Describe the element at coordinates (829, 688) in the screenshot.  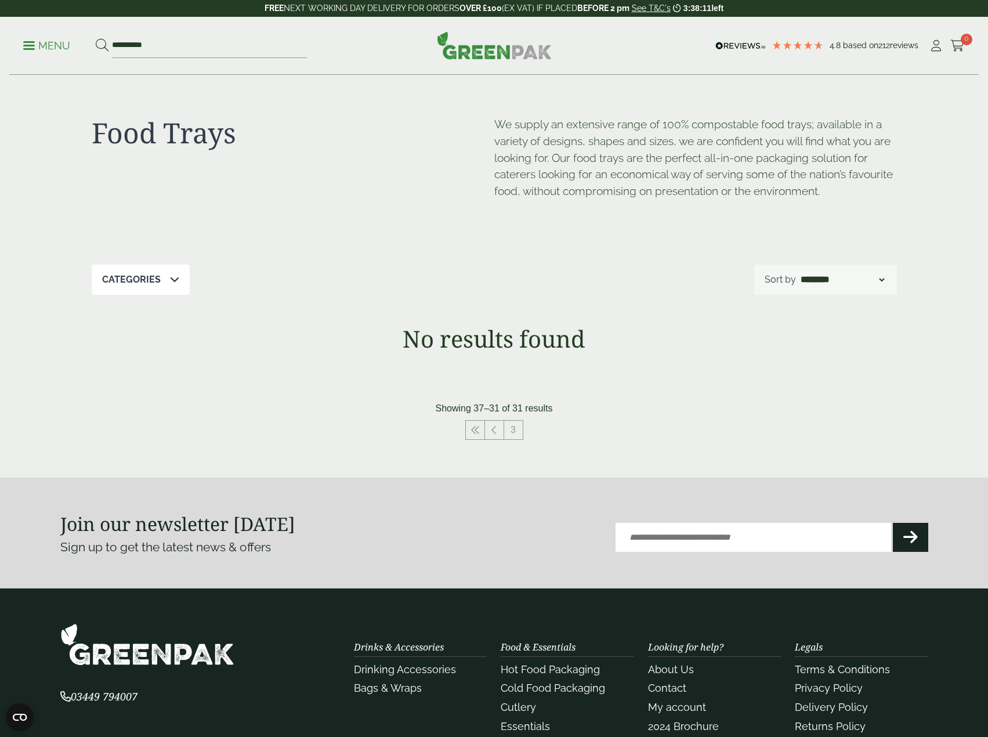
I see `a: Privacy Policy` at that location.